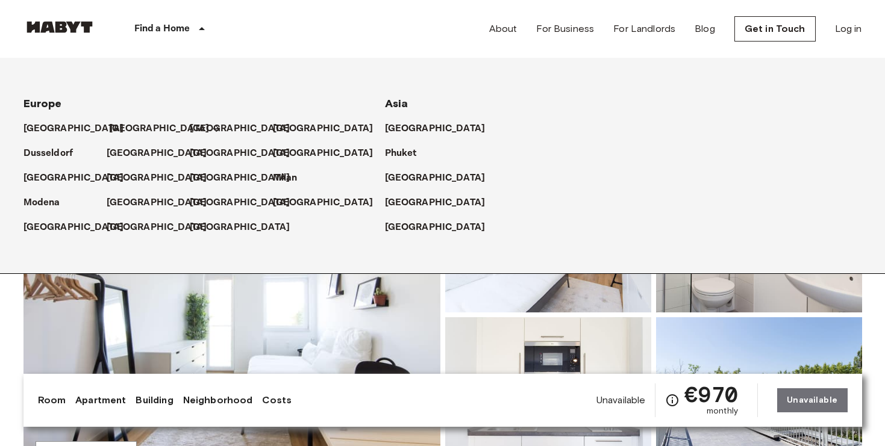 The image size is (885, 446). What do you see at coordinates (154, 400) in the screenshot?
I see `a: Building` at bounding box center [154, 400].